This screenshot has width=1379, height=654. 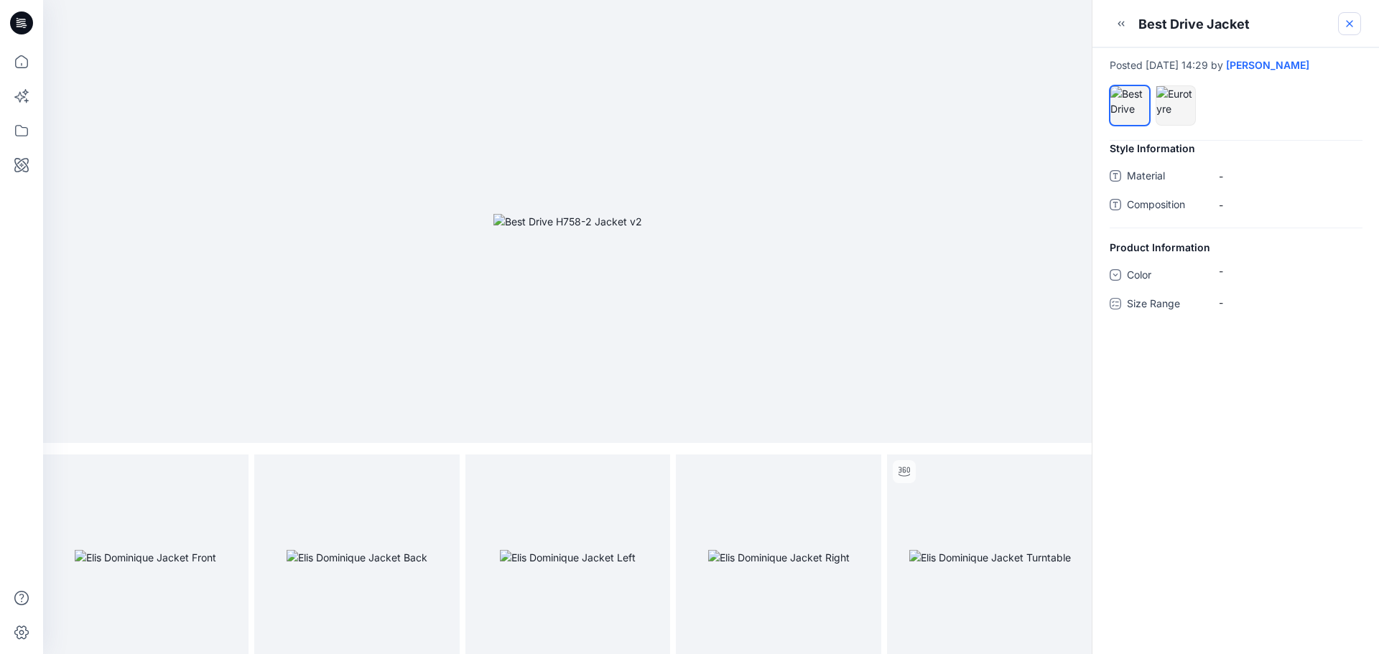 What do you see at coordinates (1170, 305) in the screenshot?
I see `span: Size Range` at bounding box center [1170, 305].